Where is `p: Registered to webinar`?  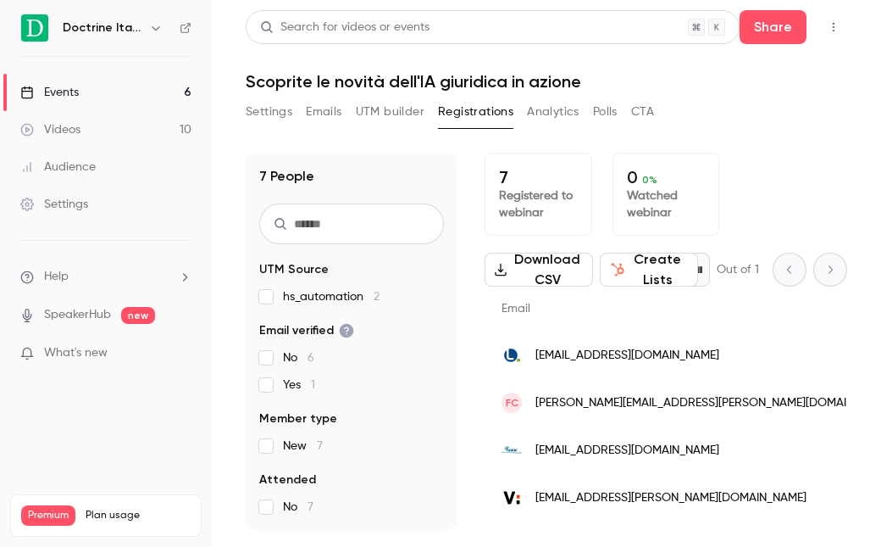 p: Registered to webinar is located at coordinates (538, 204).